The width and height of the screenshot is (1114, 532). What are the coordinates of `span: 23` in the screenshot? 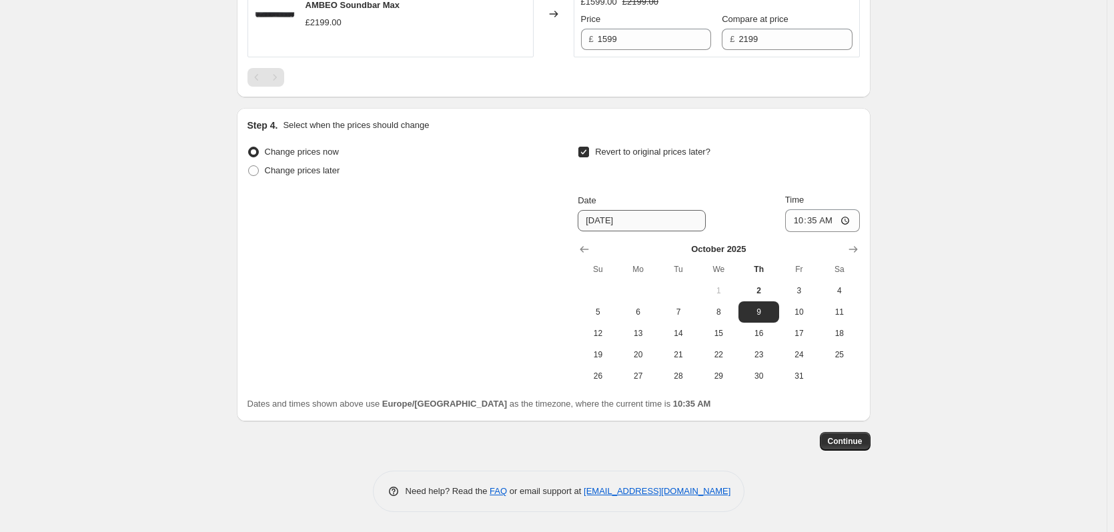 It's located at (759, 355).